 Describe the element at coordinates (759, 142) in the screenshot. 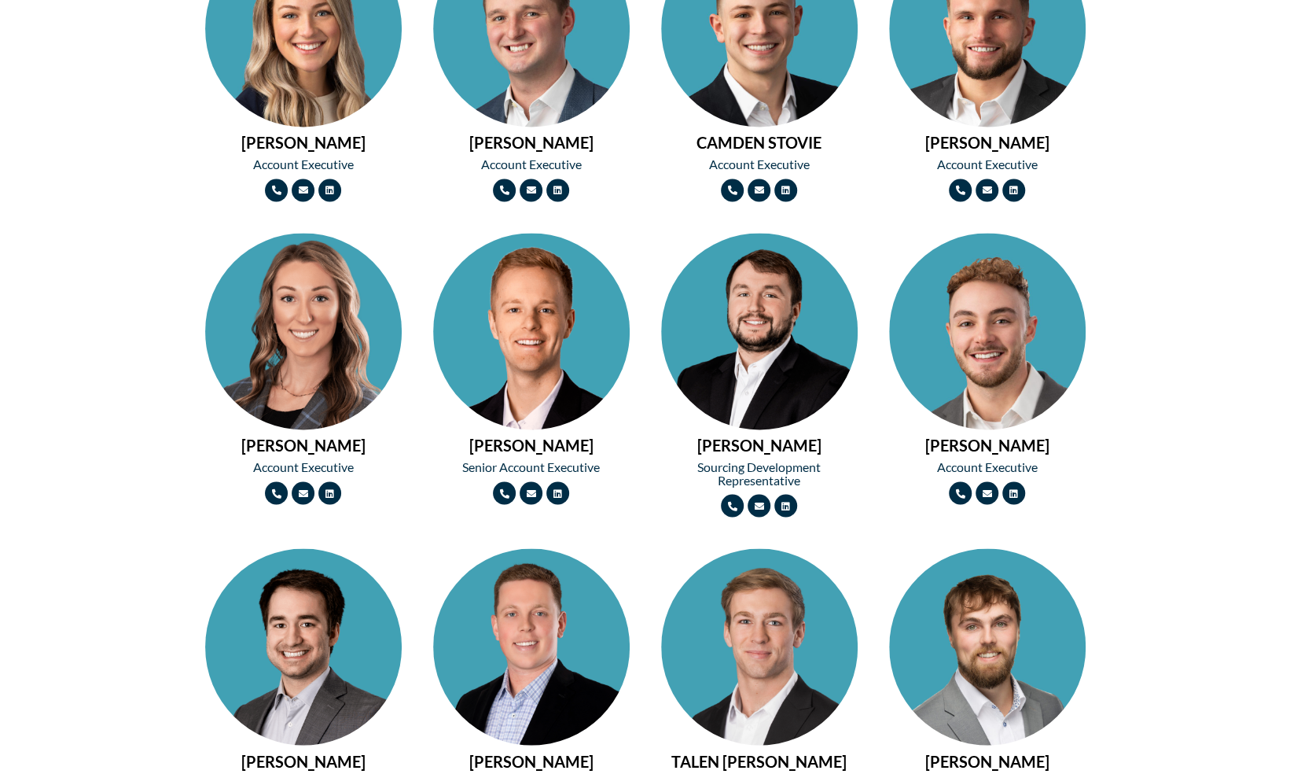

I see `h2: CAMDEN STOVIE` at that location.